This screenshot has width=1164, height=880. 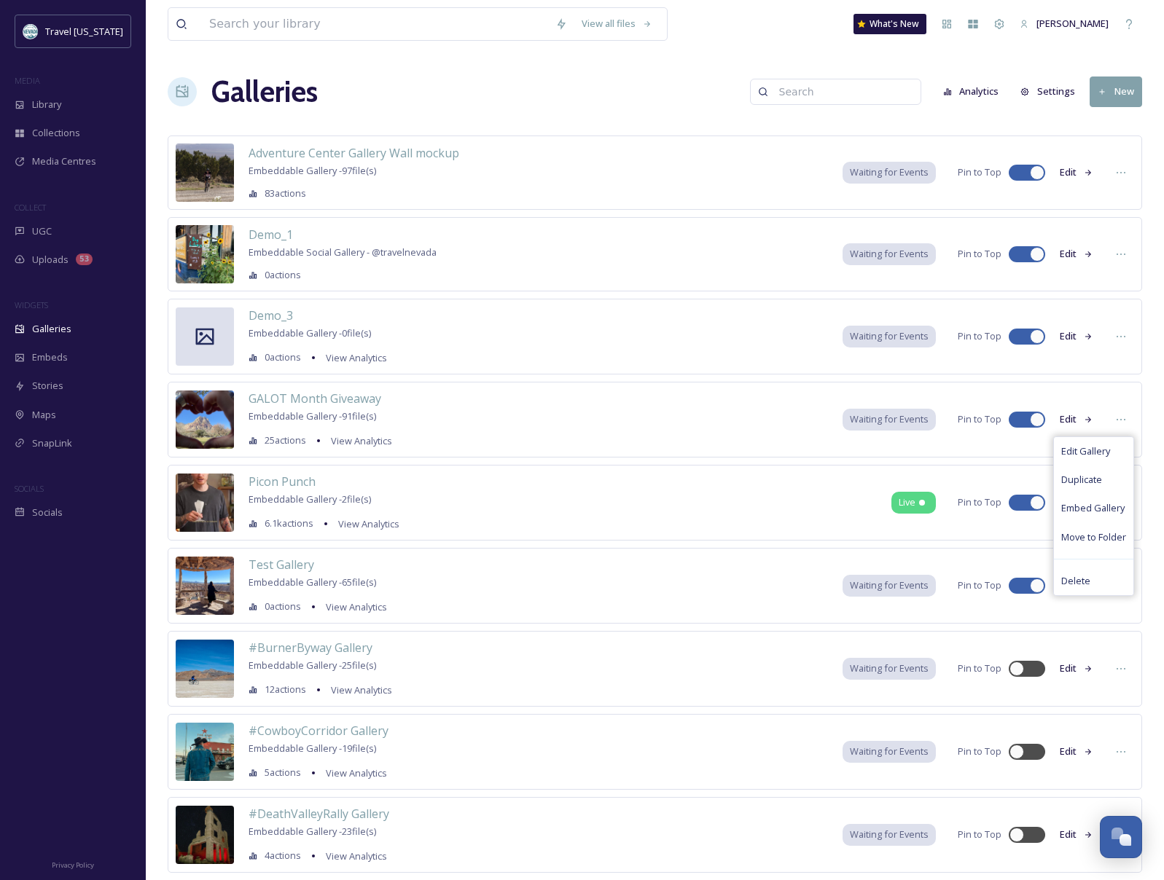 I want to click on span: SnapLink, so click(x=52, y=443).